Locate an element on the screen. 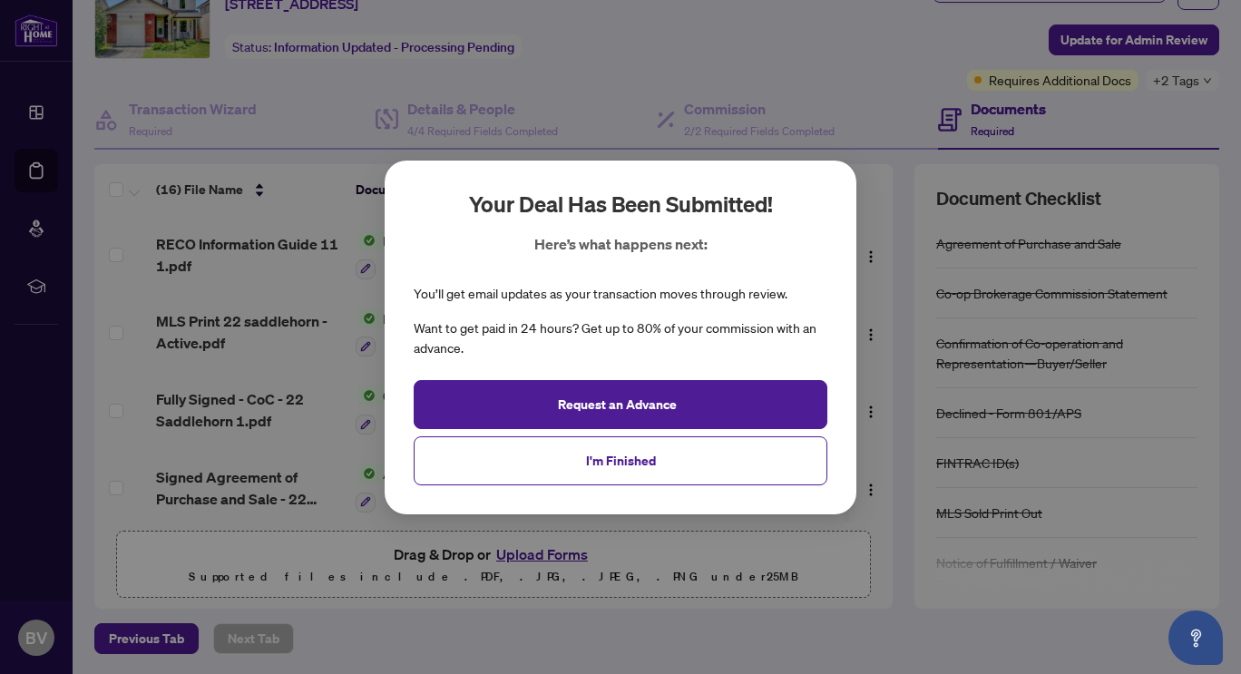  button: Open asap is located at coordinates (1196, 638).